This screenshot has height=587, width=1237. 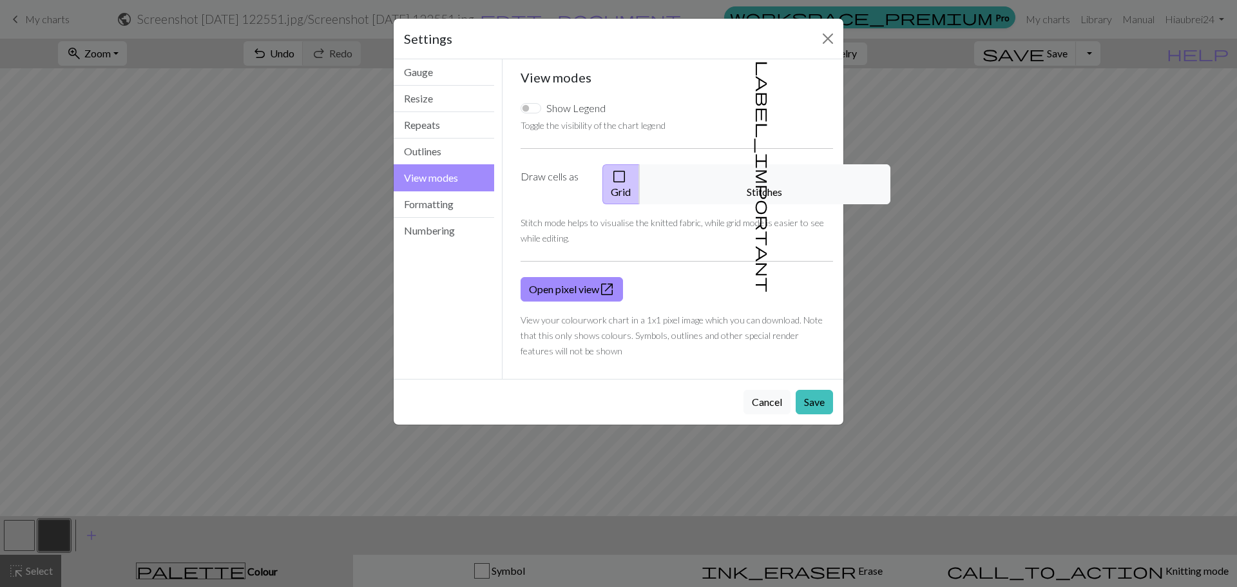 I want to click on span: check_box_outline_blank, so click(x=619, y=177).